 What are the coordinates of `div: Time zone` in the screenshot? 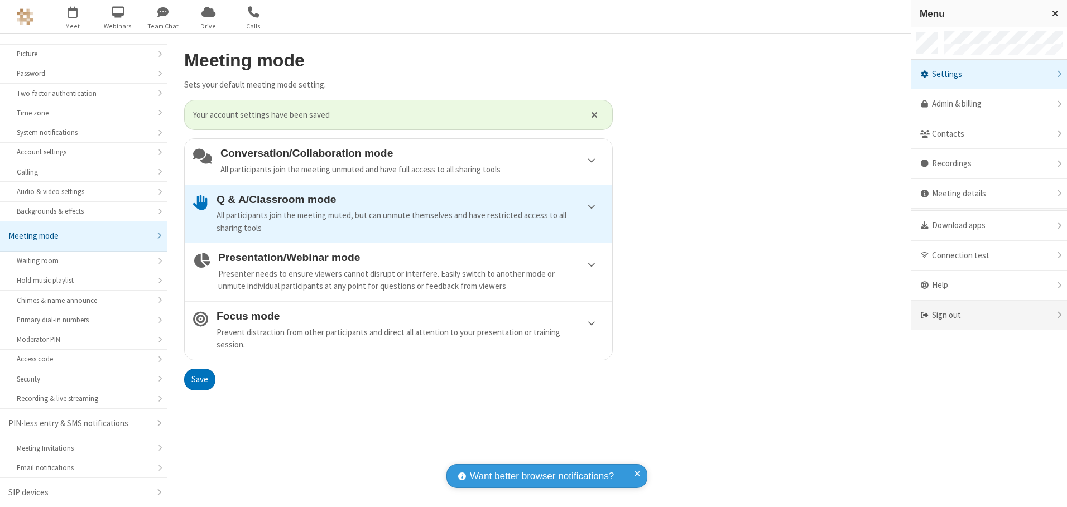 It's located at (83, 113).